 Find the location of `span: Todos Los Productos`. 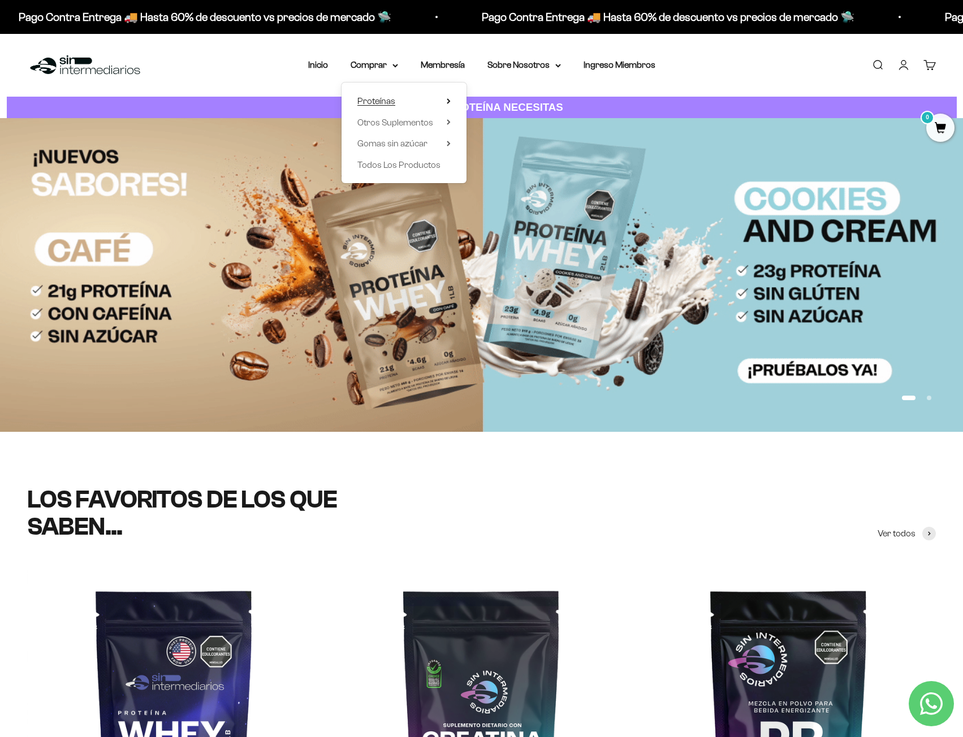

span: Todos Los Productos is located at coordinates (399, 165).